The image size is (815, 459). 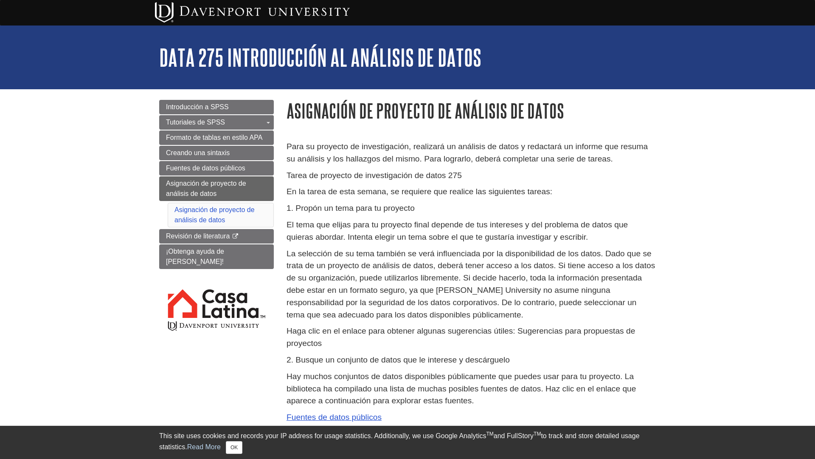 I want to click on button: Close, so click(x=234, y=447).